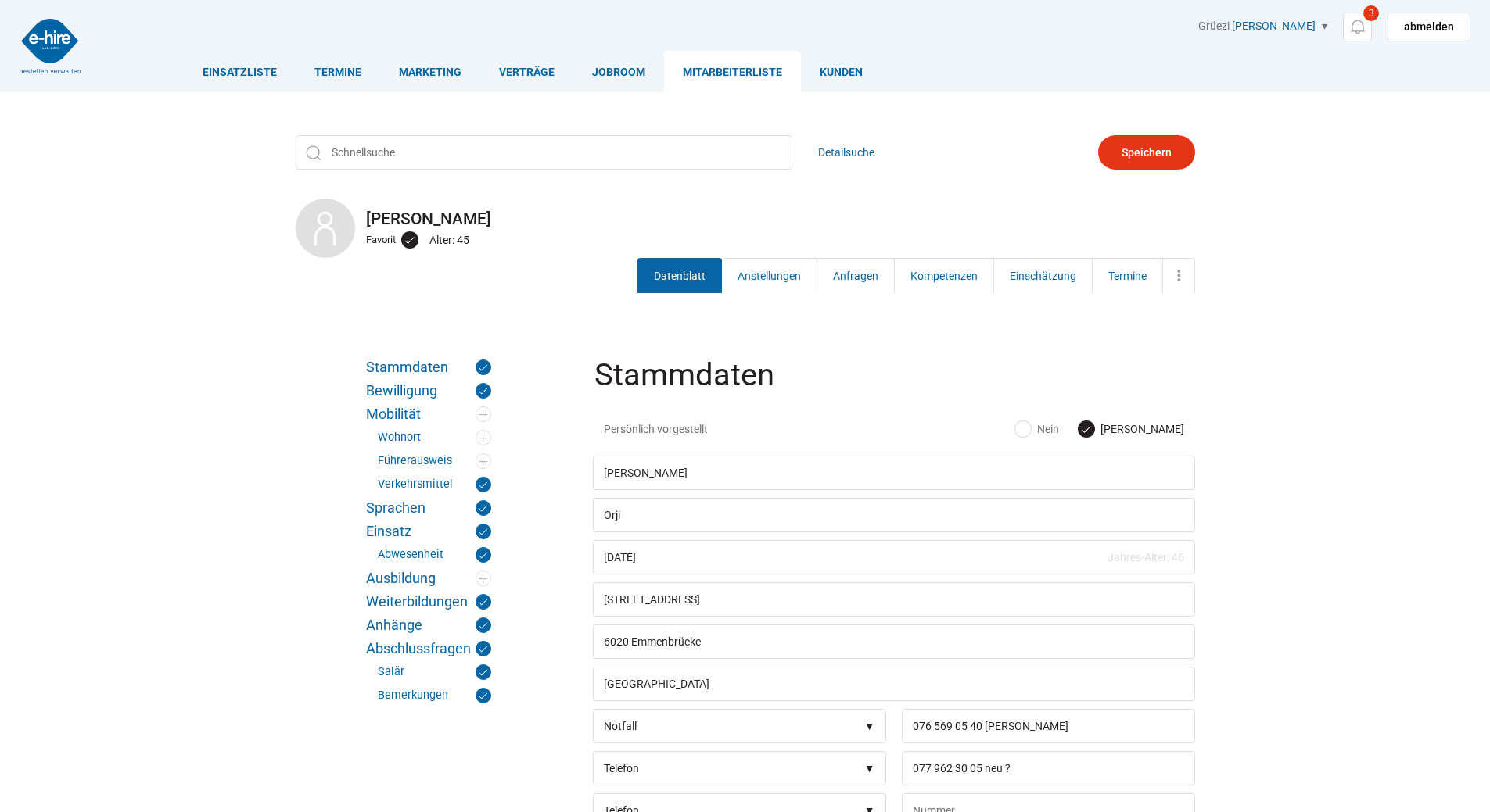  Describe the element at coordinates (428, 391) in the screenshot. I see `a: Bewilligung` at that location.